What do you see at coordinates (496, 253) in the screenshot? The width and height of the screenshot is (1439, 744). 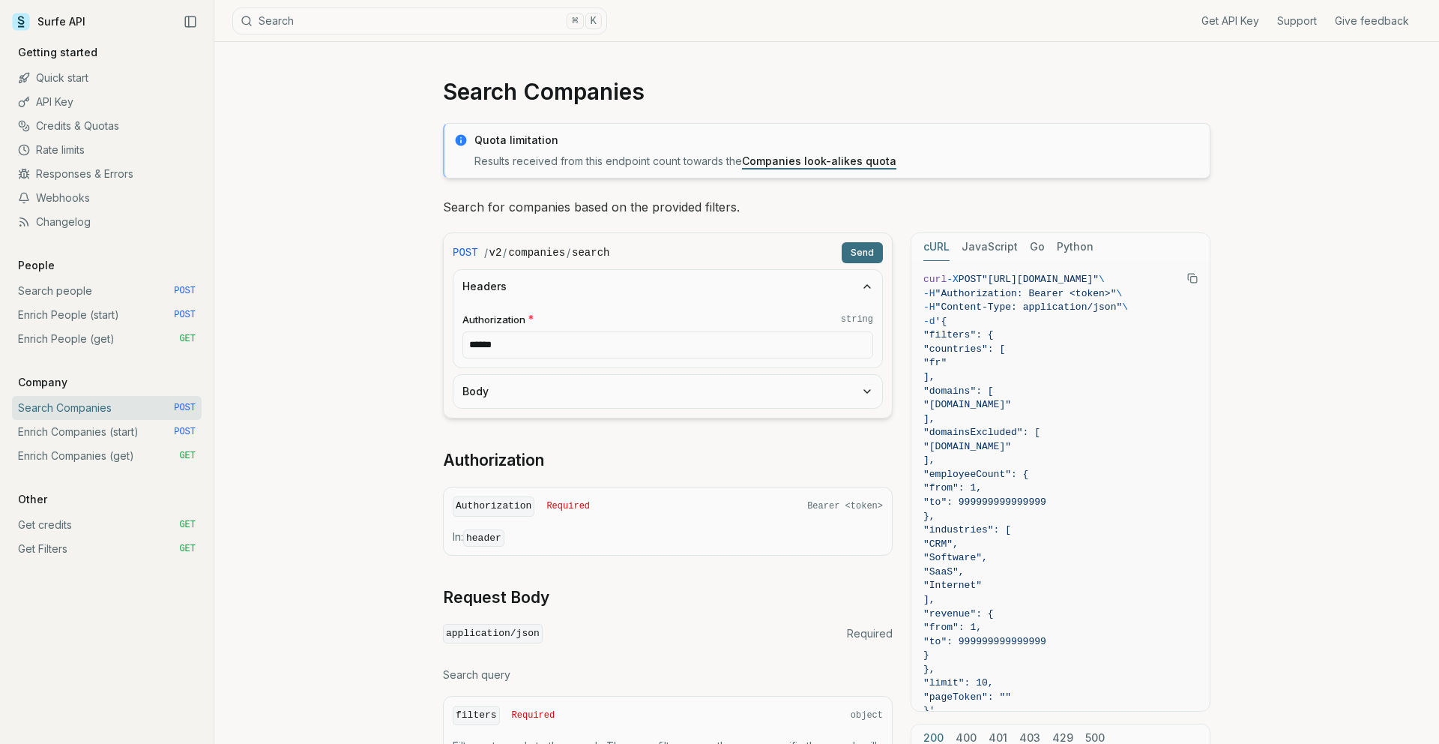 I see `code: v2` at bounding box center [496, 253].